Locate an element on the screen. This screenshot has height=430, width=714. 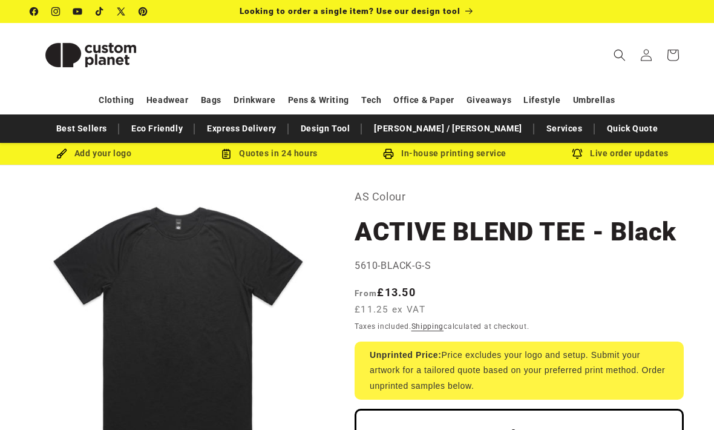
a: Best Sellers is located at coordinates (82, 128).